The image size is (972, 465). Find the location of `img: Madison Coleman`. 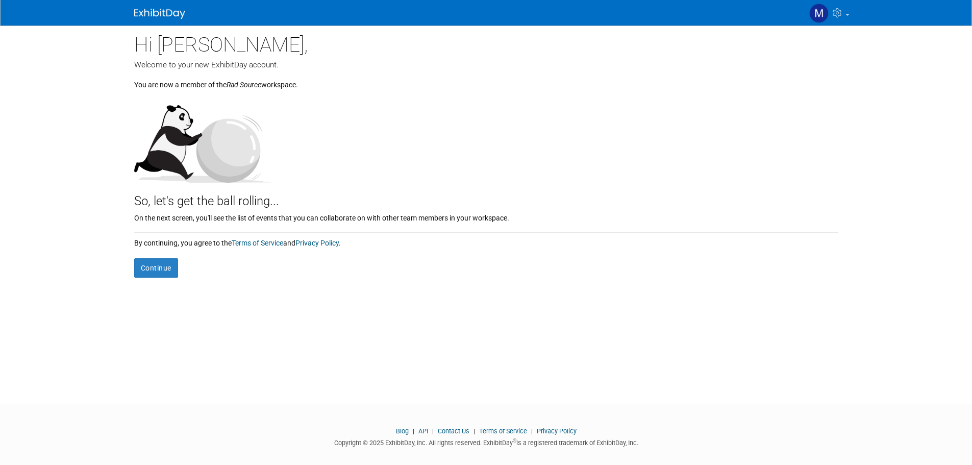

img: Madison Coleman is located at coordinates (819, 13).